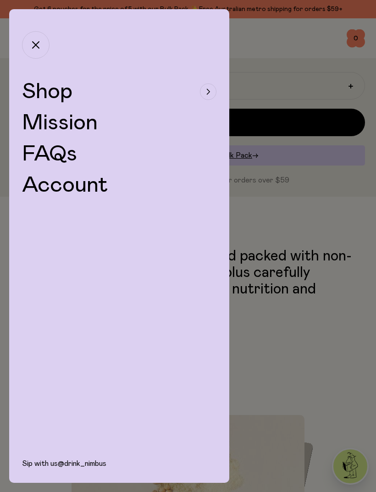 This screenshot has height=492, width=376. I want to click on a: @drink_nimbus, so click(82, 463).